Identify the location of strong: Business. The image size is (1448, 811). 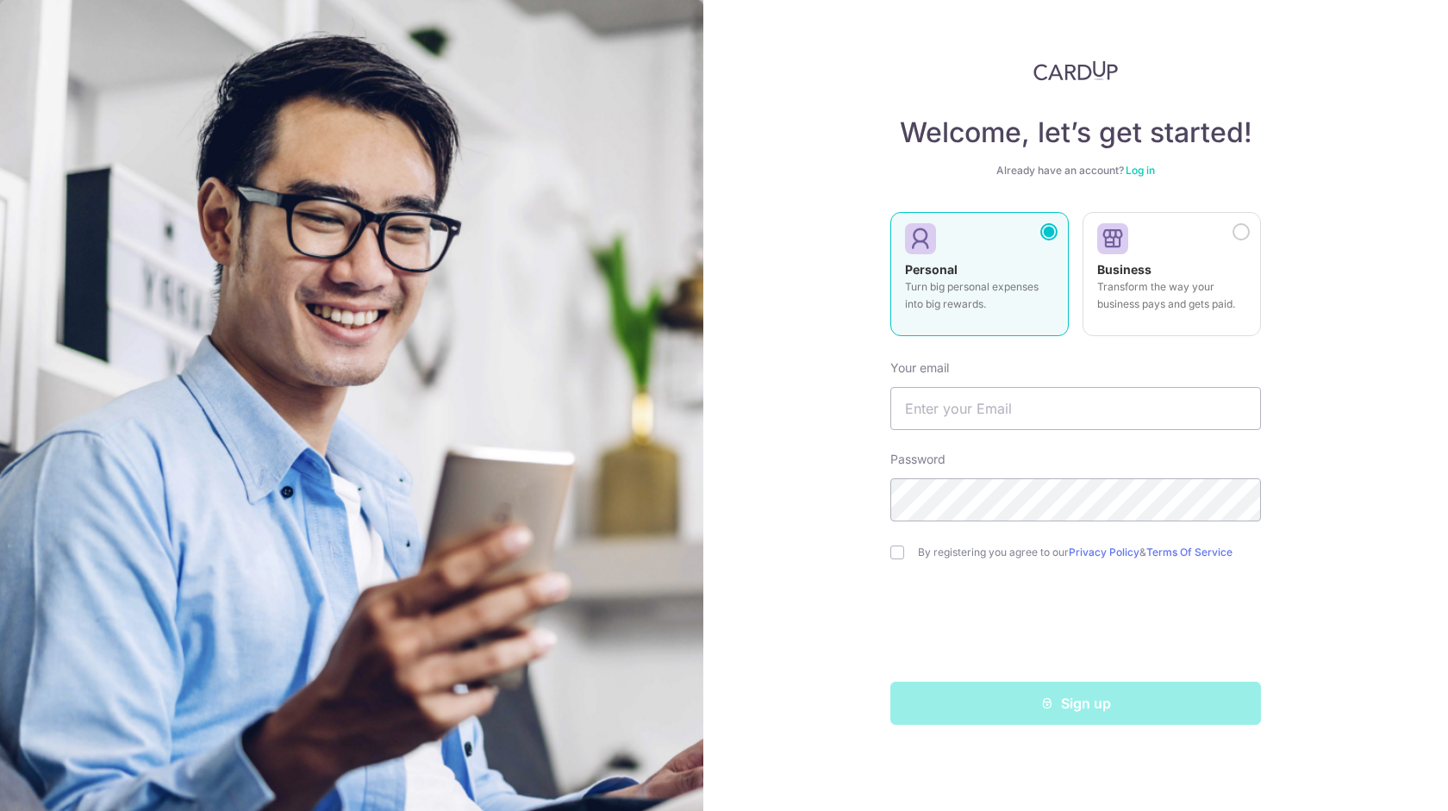
(1124, 269).